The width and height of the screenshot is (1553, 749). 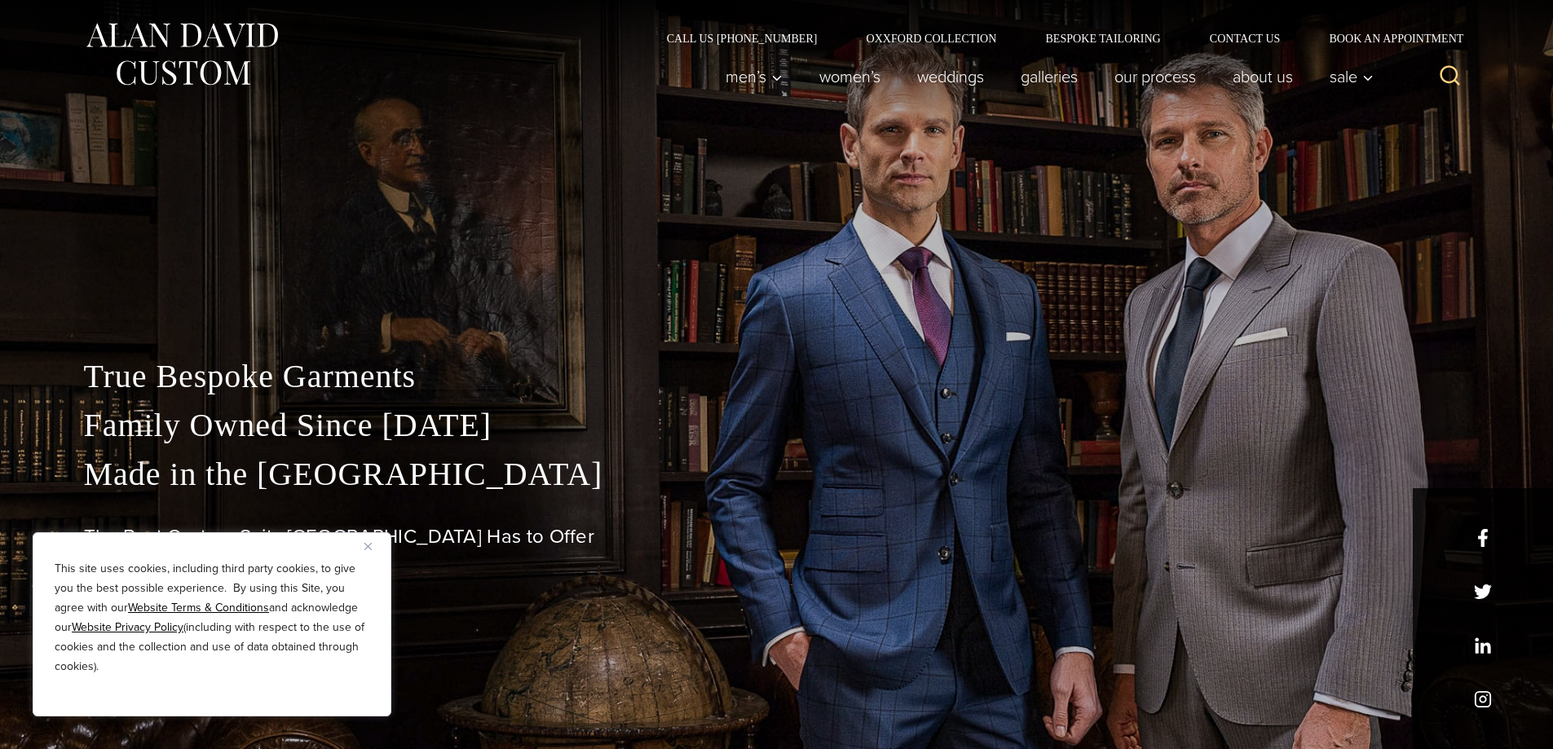 I want to click on a: Website Privacy Policy, so click(x=127, y=627).